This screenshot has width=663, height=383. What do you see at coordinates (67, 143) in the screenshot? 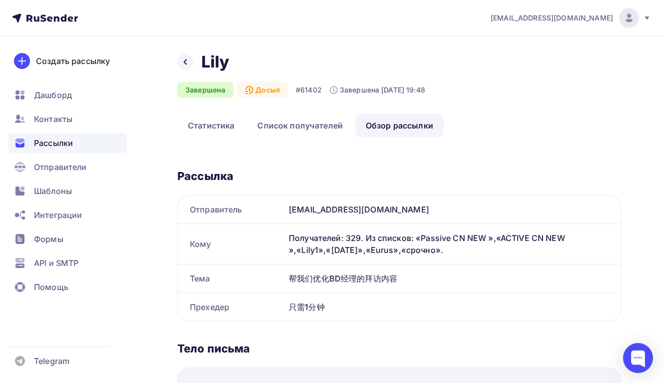
I see `a: Рассылки` at bounding box center [67, 143].